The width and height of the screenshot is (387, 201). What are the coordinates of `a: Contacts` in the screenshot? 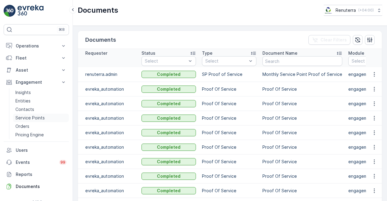 It's located at (41, 109).